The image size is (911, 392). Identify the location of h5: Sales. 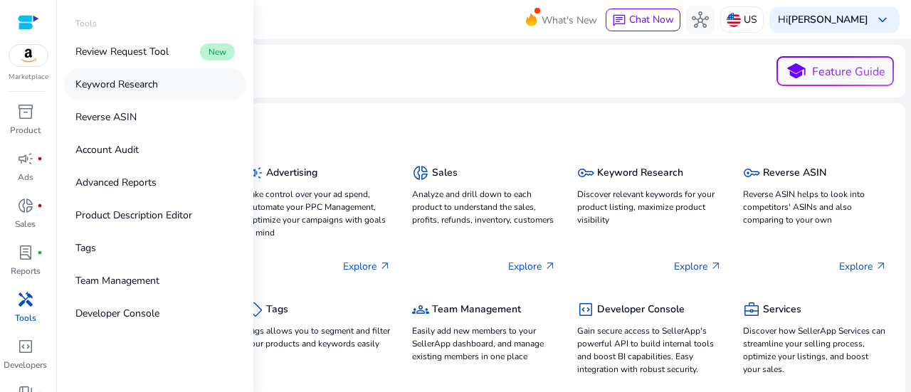
(445, 173).